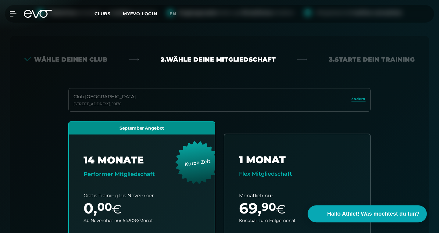 This screenshot has height=233, width=439. I want to click on span: ändern, so click(358, 99).